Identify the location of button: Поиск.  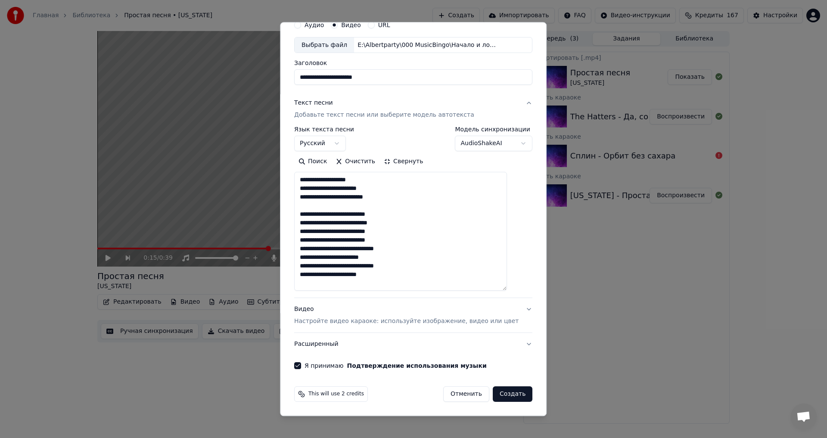
(313, 162).